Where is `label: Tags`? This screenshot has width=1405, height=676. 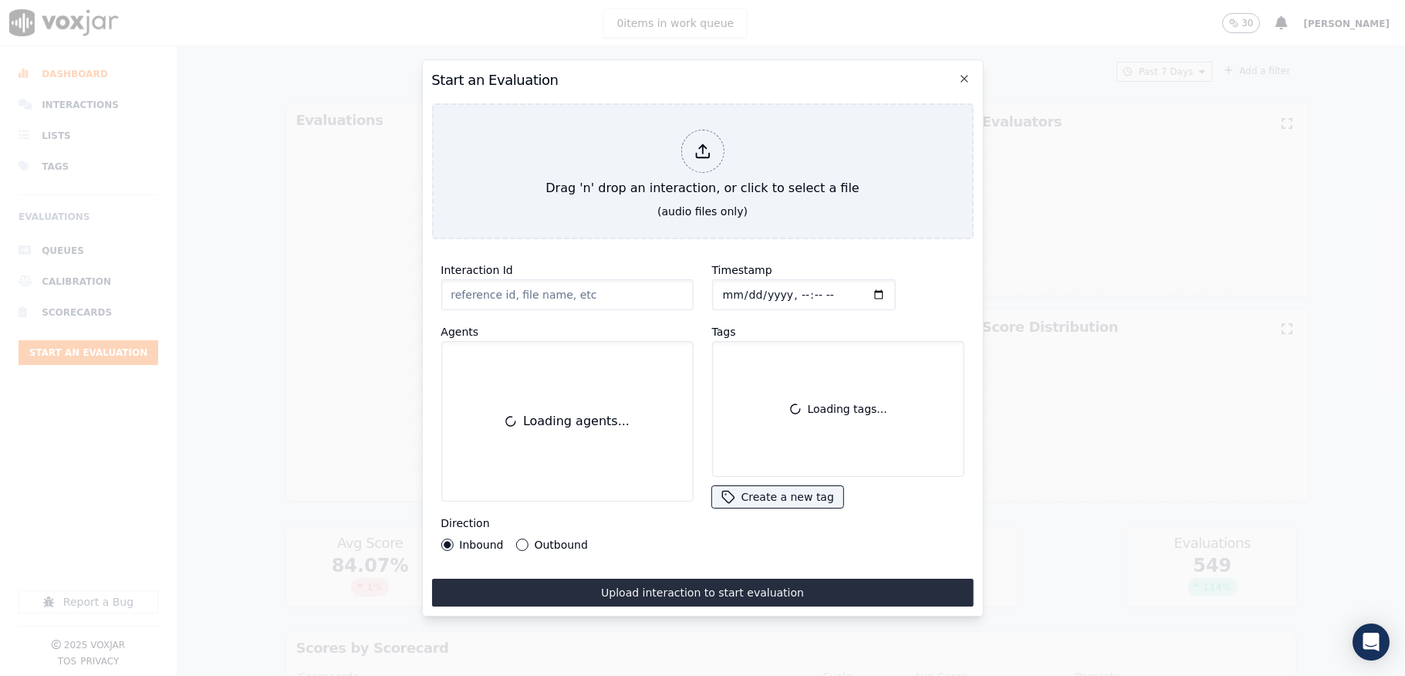 label: Tags is located at coordinates (723, 332).